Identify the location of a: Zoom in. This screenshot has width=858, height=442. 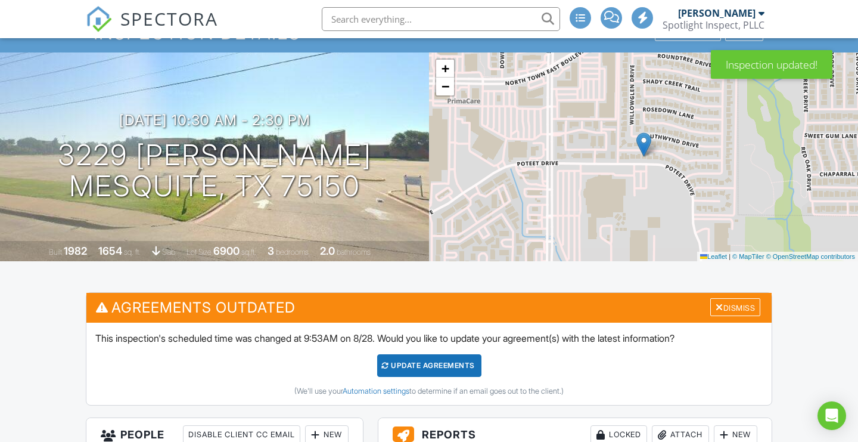
(445, 69).